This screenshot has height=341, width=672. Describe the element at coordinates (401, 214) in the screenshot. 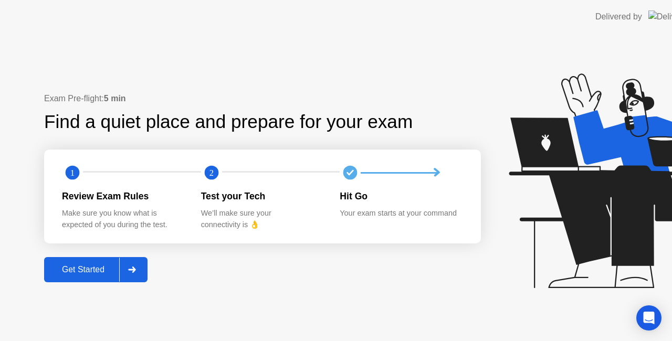

I see `div: Your exam starts at your command` at that location.